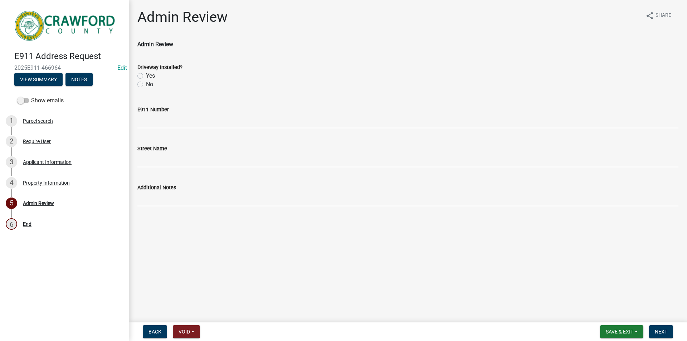 This screenshot has width=687, height=341. Describe the element at coordinates (122, 68) in the screenshot. I see `a: Edit` at that location.